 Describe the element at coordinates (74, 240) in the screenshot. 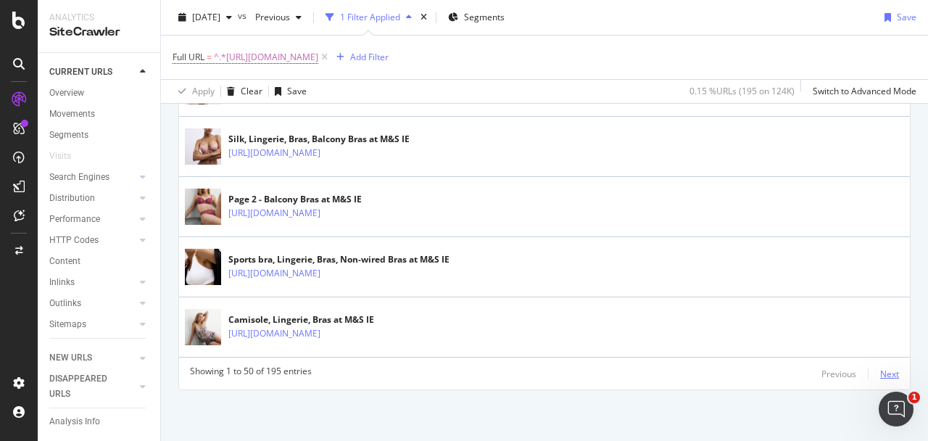

I see `div: HTTP Codes` at that location.